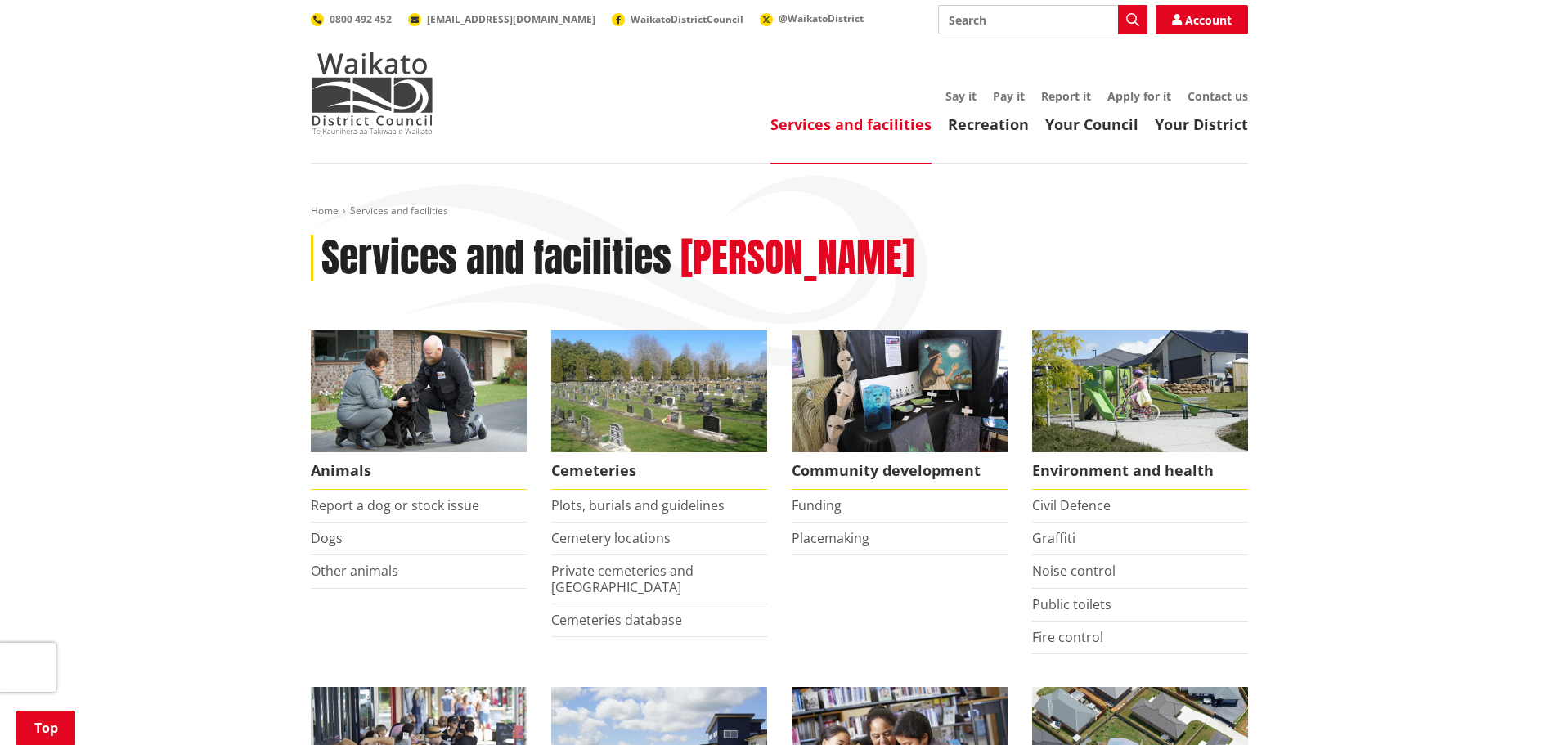 This screenshot has height=745, width=1558. What do you see at coordinates (811, 18) in the screenshot?
I see `a: @WaikatoDistrict` at bounding box center [811, 18].